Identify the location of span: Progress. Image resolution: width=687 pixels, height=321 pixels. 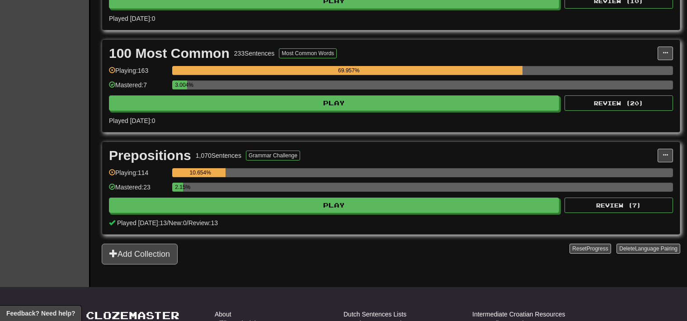
(598, 249).